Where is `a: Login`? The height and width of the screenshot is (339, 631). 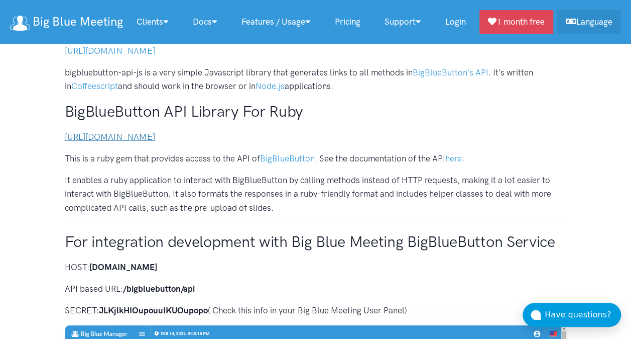 a: Login is located at coordinates (456, 22).